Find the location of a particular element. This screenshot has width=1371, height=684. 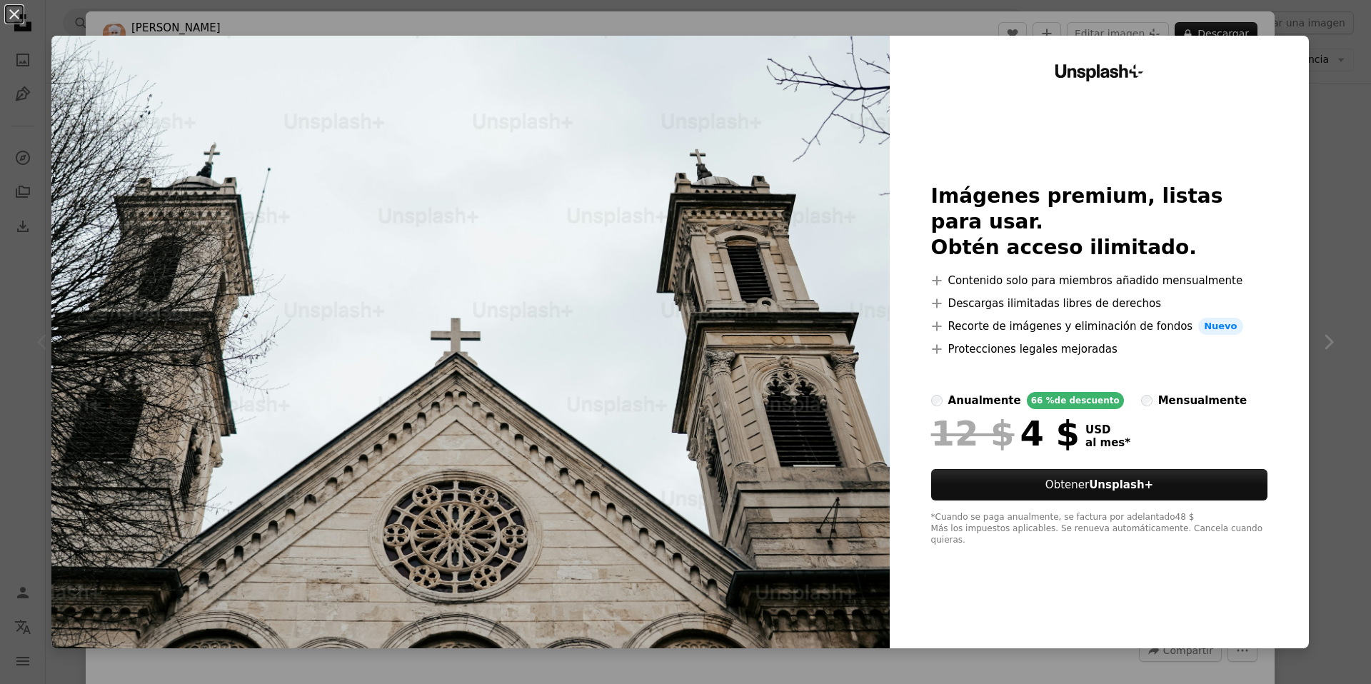

input: mensualmente is located at coordinates (1147, 401).